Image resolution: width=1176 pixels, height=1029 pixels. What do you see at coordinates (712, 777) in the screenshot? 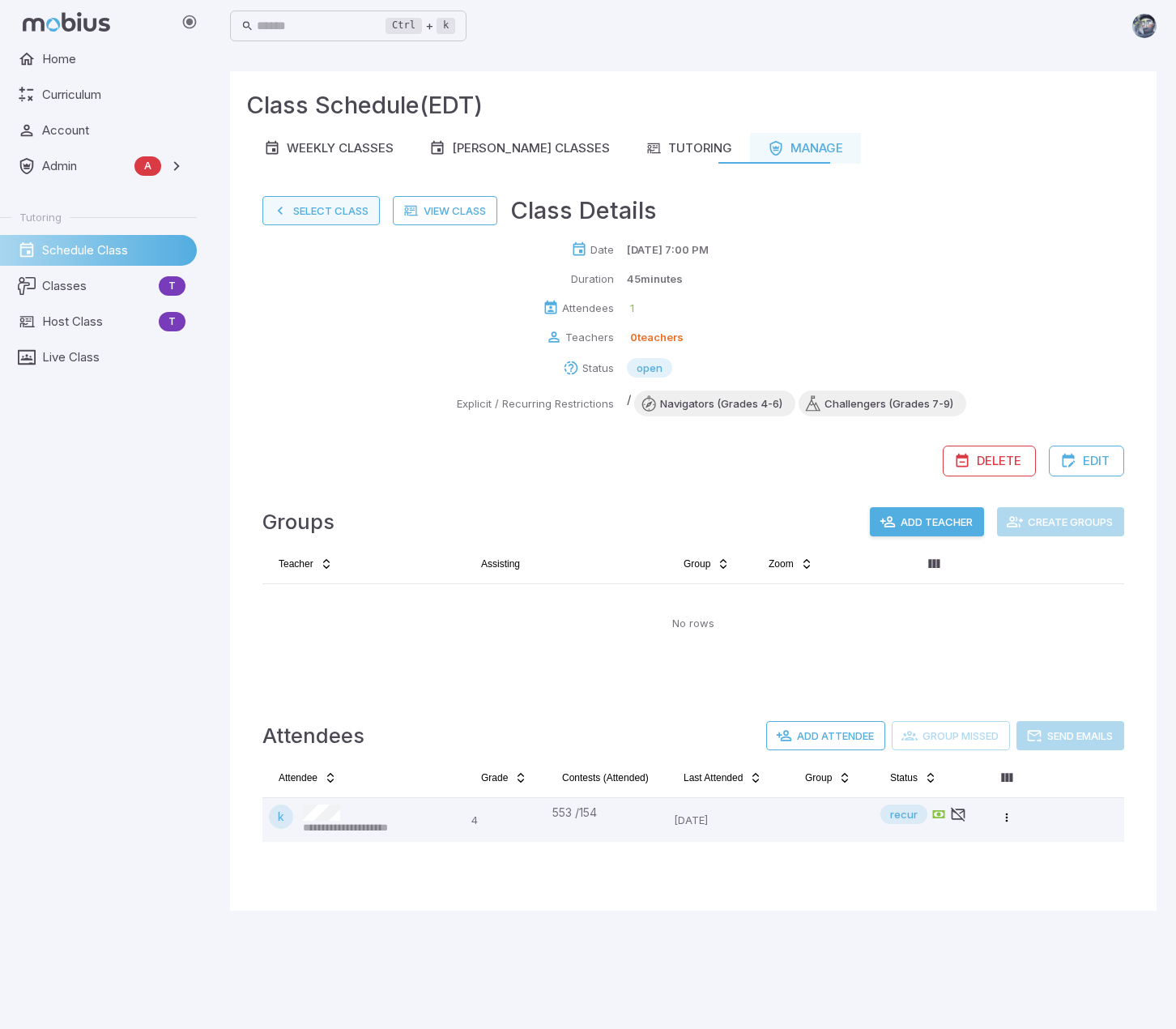
I see `span: Last Attended` at bounding box center [712, 777].